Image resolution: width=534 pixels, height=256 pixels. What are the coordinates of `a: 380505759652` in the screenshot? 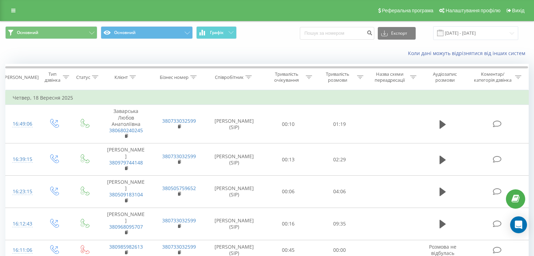 It's located at (179, 188).